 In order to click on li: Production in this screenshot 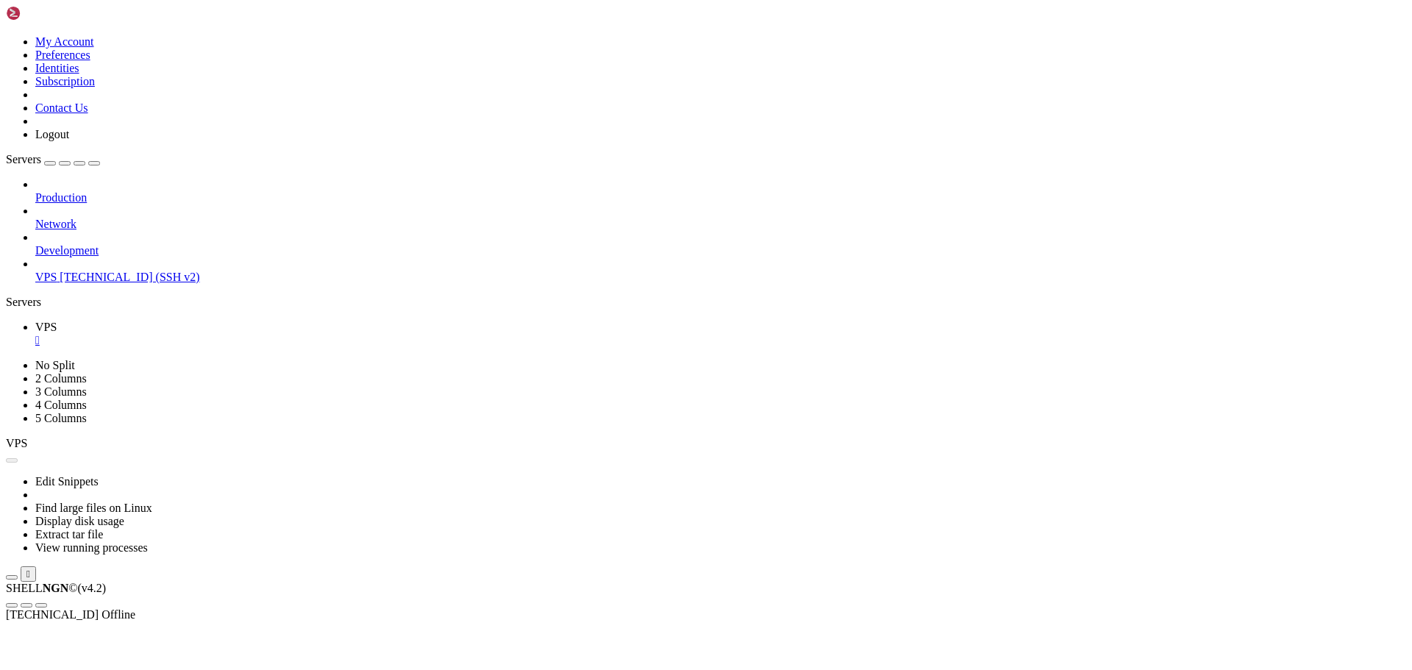, I will do `click(721, 191)`.